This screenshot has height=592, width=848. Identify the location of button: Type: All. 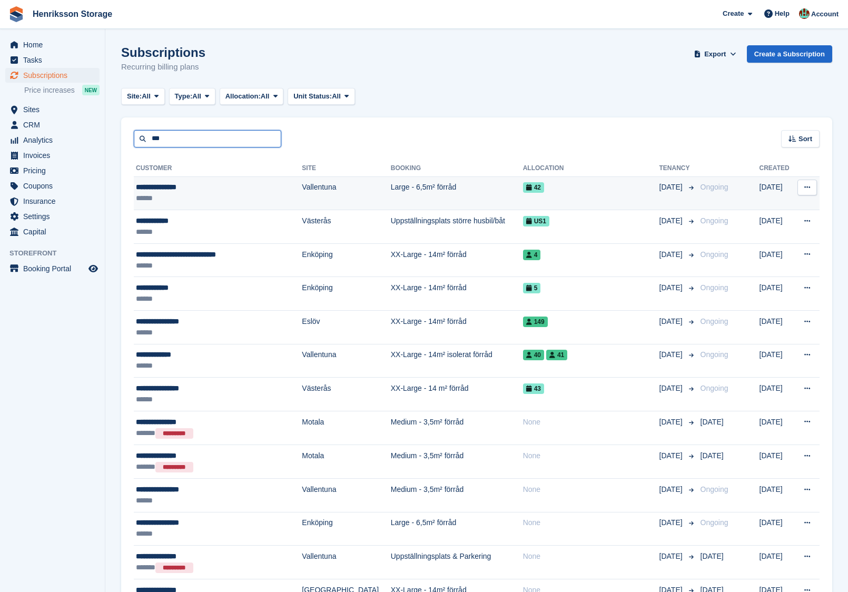
(192, 96).